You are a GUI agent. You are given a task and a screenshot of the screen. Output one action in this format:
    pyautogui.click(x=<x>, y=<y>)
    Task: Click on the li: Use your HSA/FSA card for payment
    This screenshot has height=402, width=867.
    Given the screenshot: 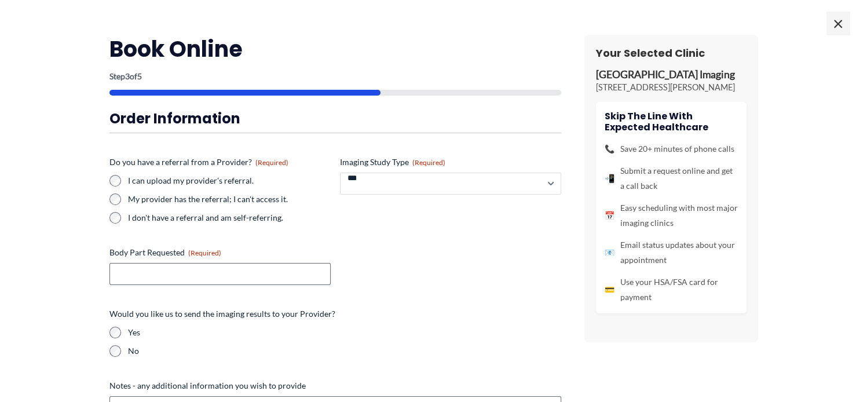 What is the action you would take?
    pyautogui.click(x=672, y=290)
    